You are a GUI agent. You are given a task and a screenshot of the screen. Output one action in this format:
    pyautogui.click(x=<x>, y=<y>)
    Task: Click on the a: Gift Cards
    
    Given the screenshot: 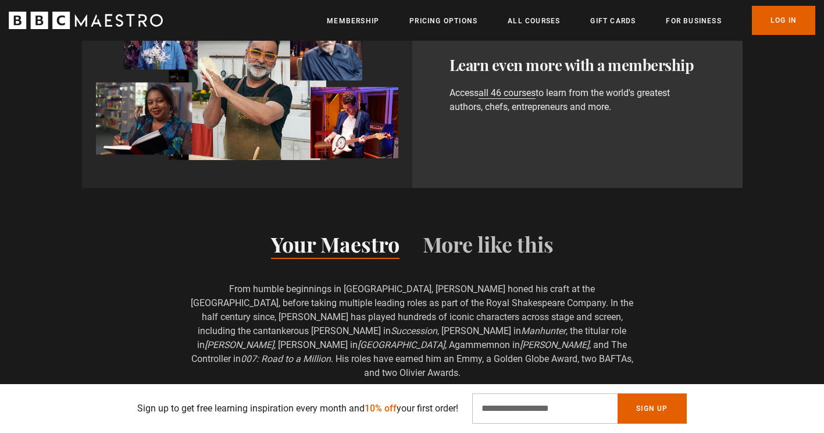 What is the action you would take?
    pyautogui.click(x=613, y=21)
    